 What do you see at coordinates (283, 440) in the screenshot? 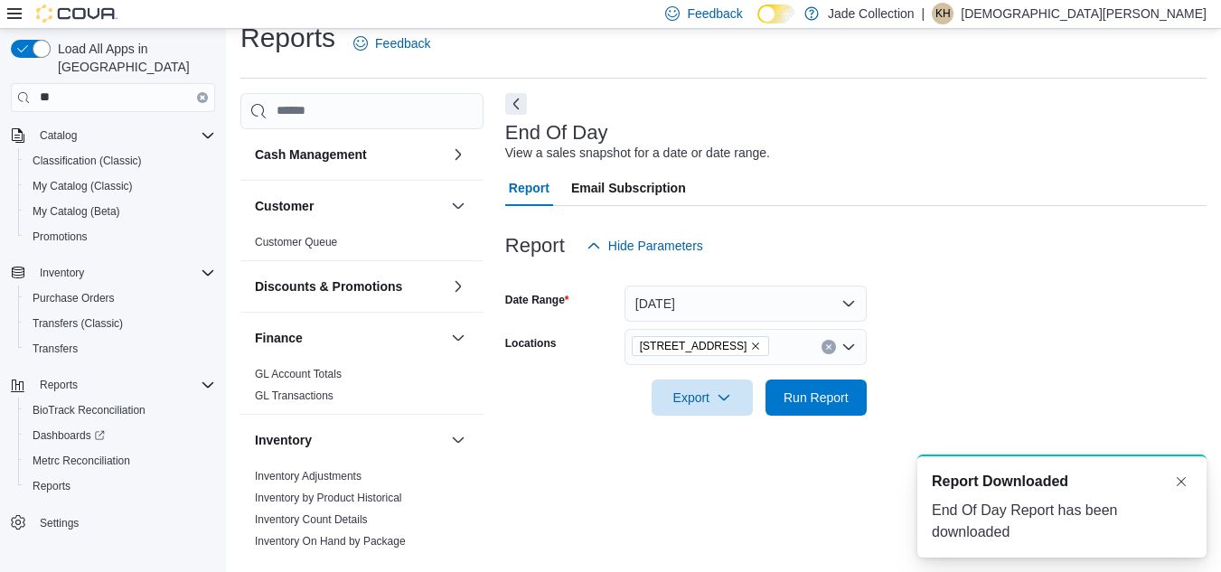
I see `h3: Inventory` at bounding box center [283, 440].